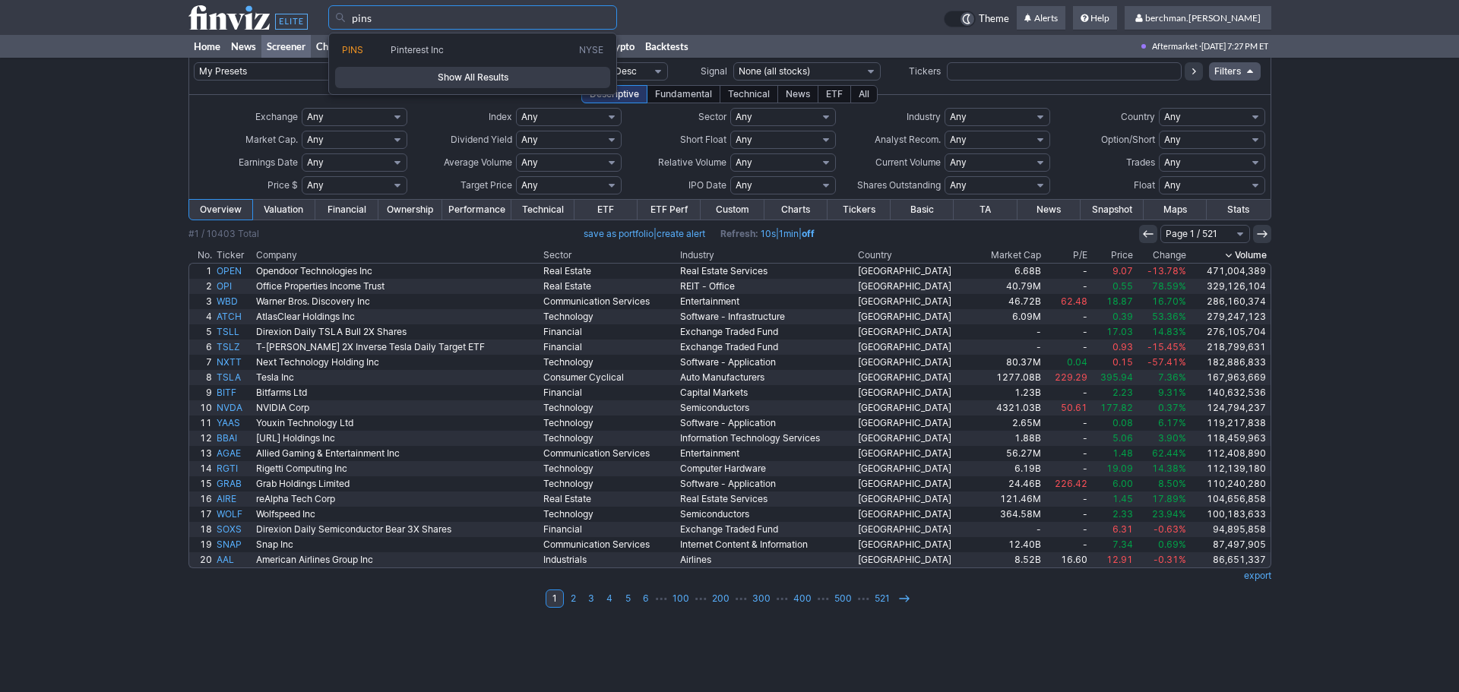 Image resolution: width=1459 pixels, height=692 pixels. I want to click on a: 0.15, so click(1113, 363).